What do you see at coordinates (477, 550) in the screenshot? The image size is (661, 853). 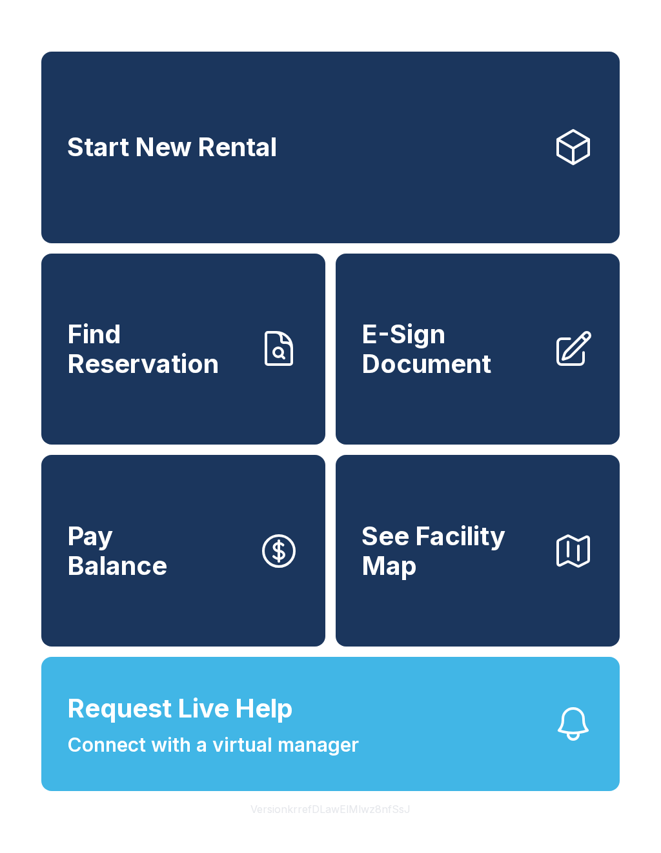 I see `button: See Facility Map` at bounding box center [477, 550].